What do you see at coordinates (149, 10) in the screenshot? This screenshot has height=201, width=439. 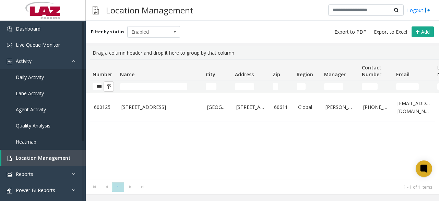 I see `h3: Location Management` at bounding box center [149, 10].